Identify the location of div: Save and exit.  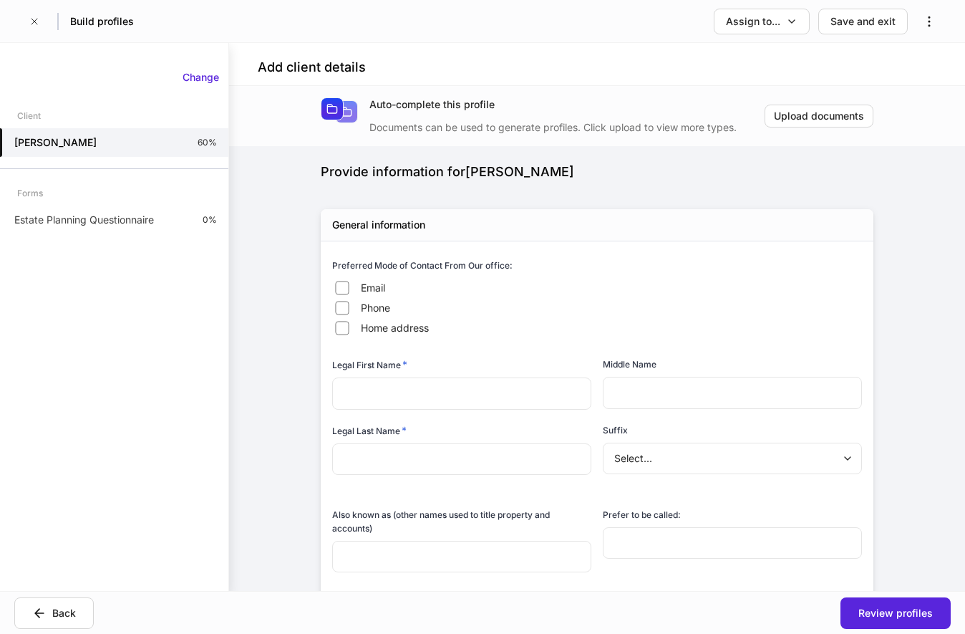
(863, 21).